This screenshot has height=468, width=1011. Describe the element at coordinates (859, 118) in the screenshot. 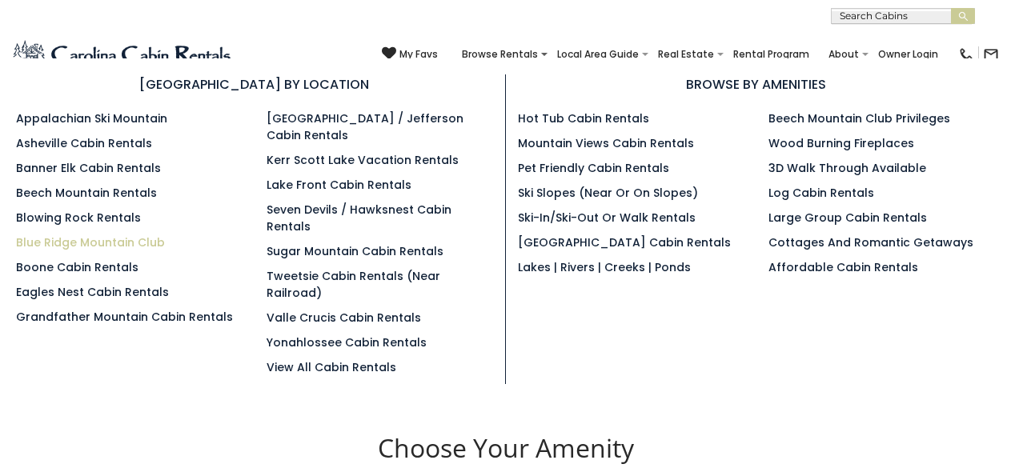

I see `a: Beech Mountain Club Privileges` at that location.